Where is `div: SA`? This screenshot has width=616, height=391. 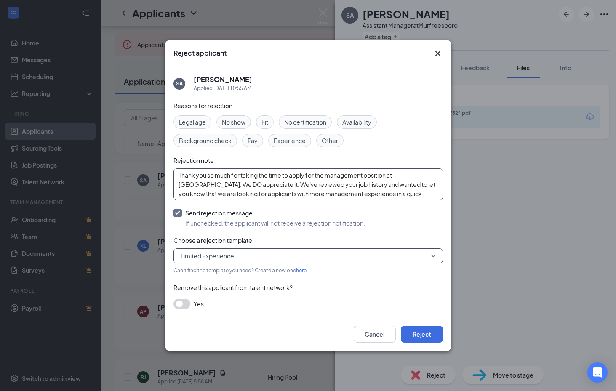 div: SA is located at coordinates (179, 83).